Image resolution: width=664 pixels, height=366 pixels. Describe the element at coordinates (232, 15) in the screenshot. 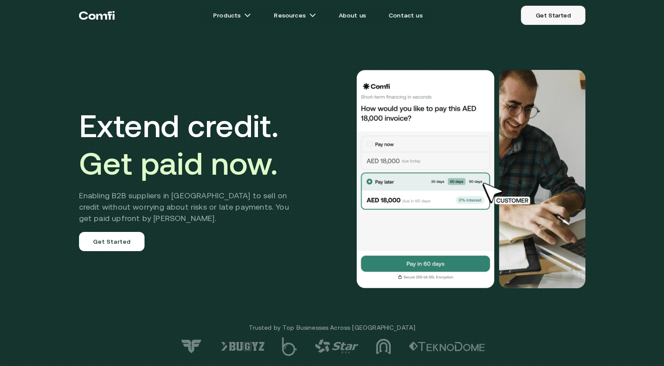

I see `a: Productsarrow icons` at that location.